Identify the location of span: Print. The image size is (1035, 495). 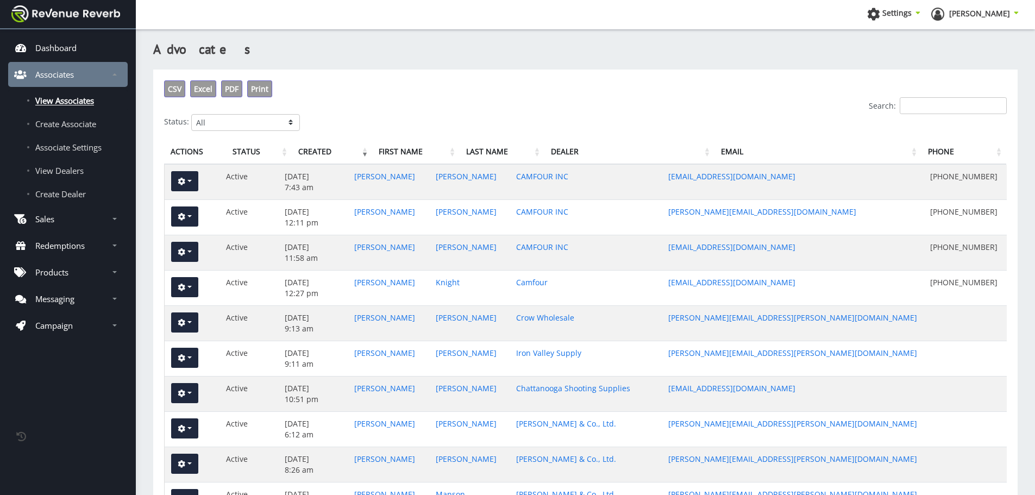
(260, 89).